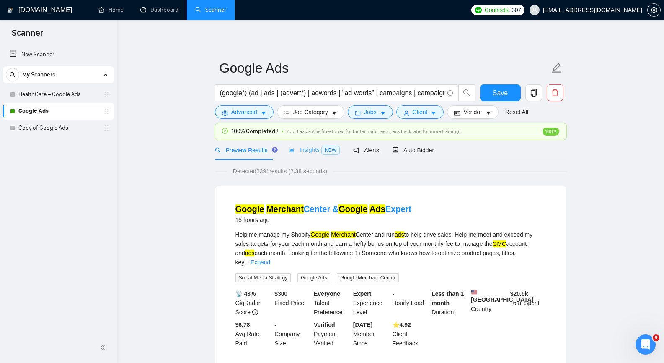 The height and width of the screenshot is (363, 664). What do you see at coordinates (534, 93) in the screenshot?
I see `button: copy` at bounding box center [534, 93].